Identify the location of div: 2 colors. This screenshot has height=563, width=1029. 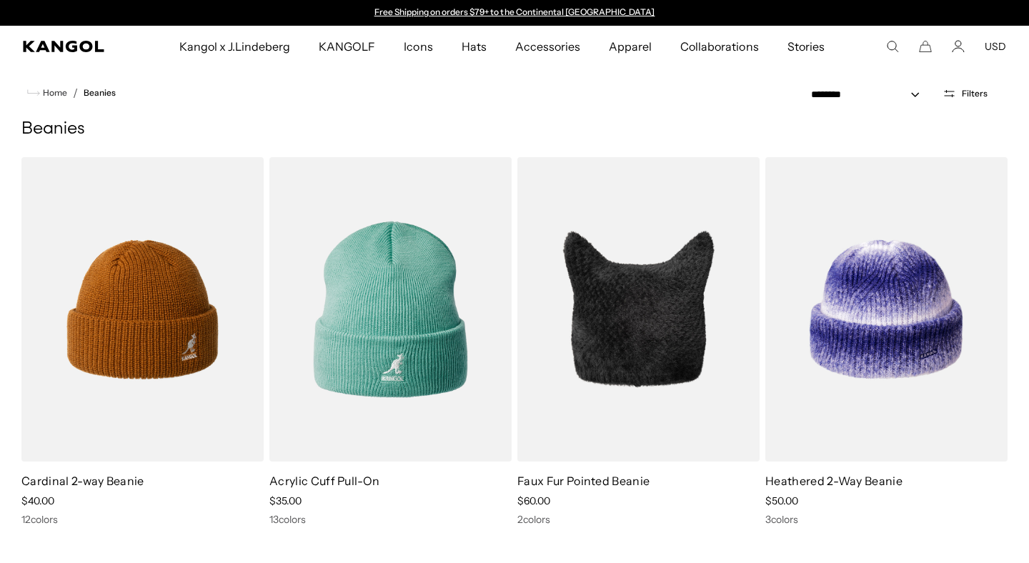
(638, 519).